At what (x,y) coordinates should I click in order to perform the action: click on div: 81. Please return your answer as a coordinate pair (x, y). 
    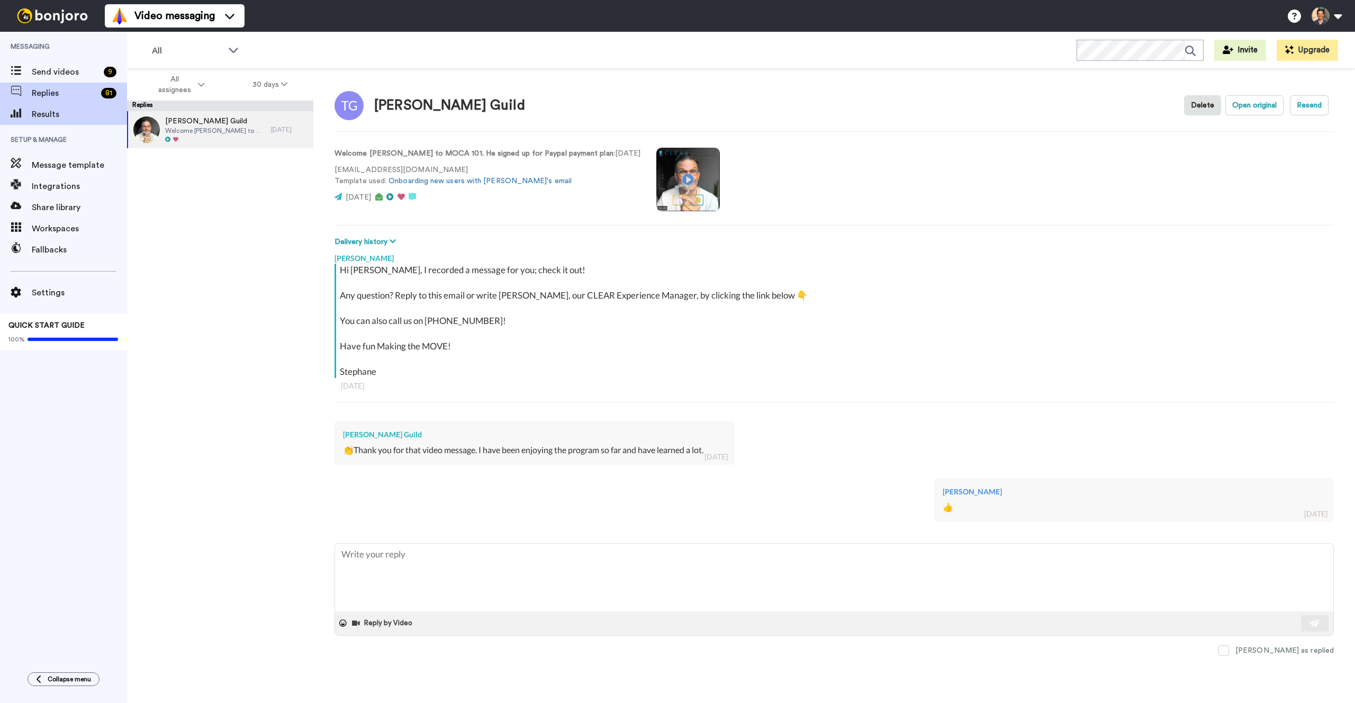
    Looking at the image, I should click on (108, 93).